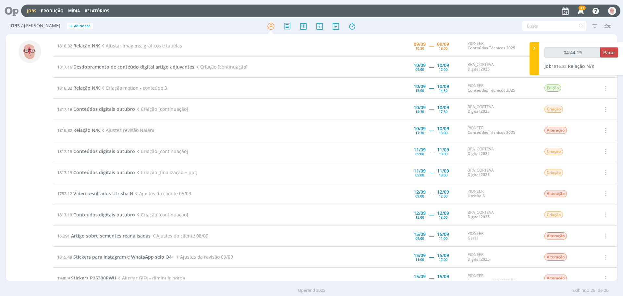  What do you see at coordinates (82, 26) in the screenshot?
I see `span: Adicionar` at bounding box center [82, 26].